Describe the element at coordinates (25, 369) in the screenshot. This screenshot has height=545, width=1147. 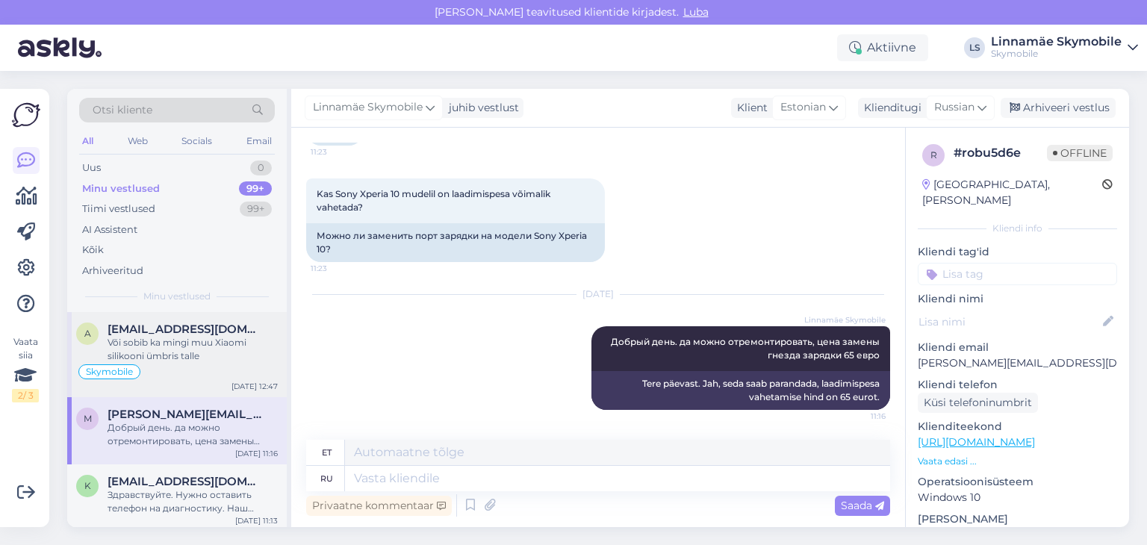
I see `div: Vaata siia` at that location.